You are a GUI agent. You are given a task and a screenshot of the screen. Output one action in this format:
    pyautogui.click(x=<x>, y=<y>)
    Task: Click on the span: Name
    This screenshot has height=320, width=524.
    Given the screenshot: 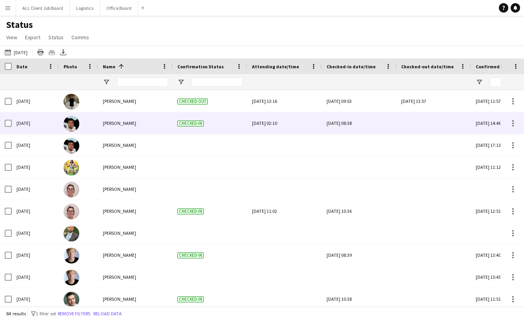 What is the action you would take?
    pyautogui.click(x=109, y=66)
    